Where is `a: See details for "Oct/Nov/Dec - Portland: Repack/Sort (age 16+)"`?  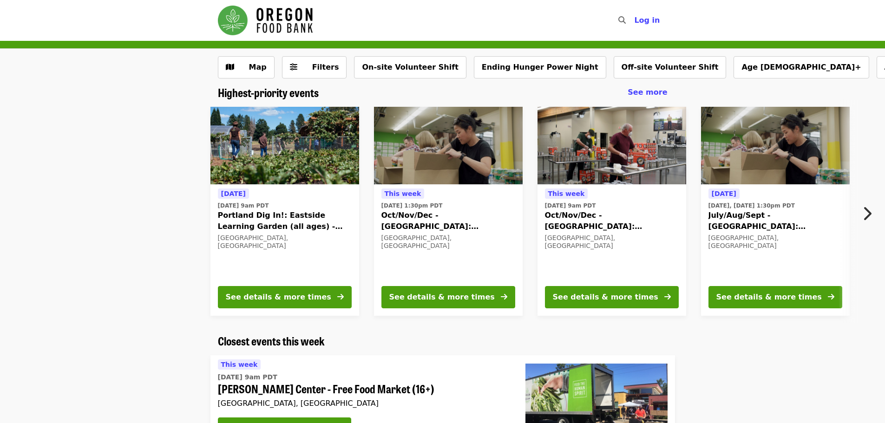 a: See details for "Oct/Nov/Dec - Portland: Repack/Sort (age 16+)" is located at coordinates (612, 211).